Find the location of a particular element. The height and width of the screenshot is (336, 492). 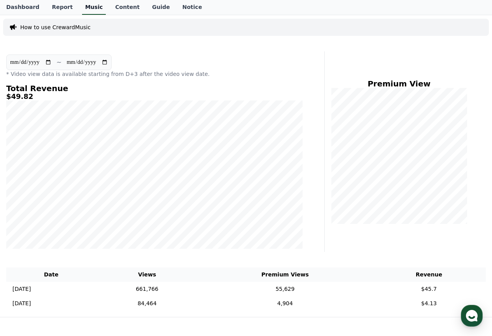

h4: Premium View is located at coordinates (399, 84).